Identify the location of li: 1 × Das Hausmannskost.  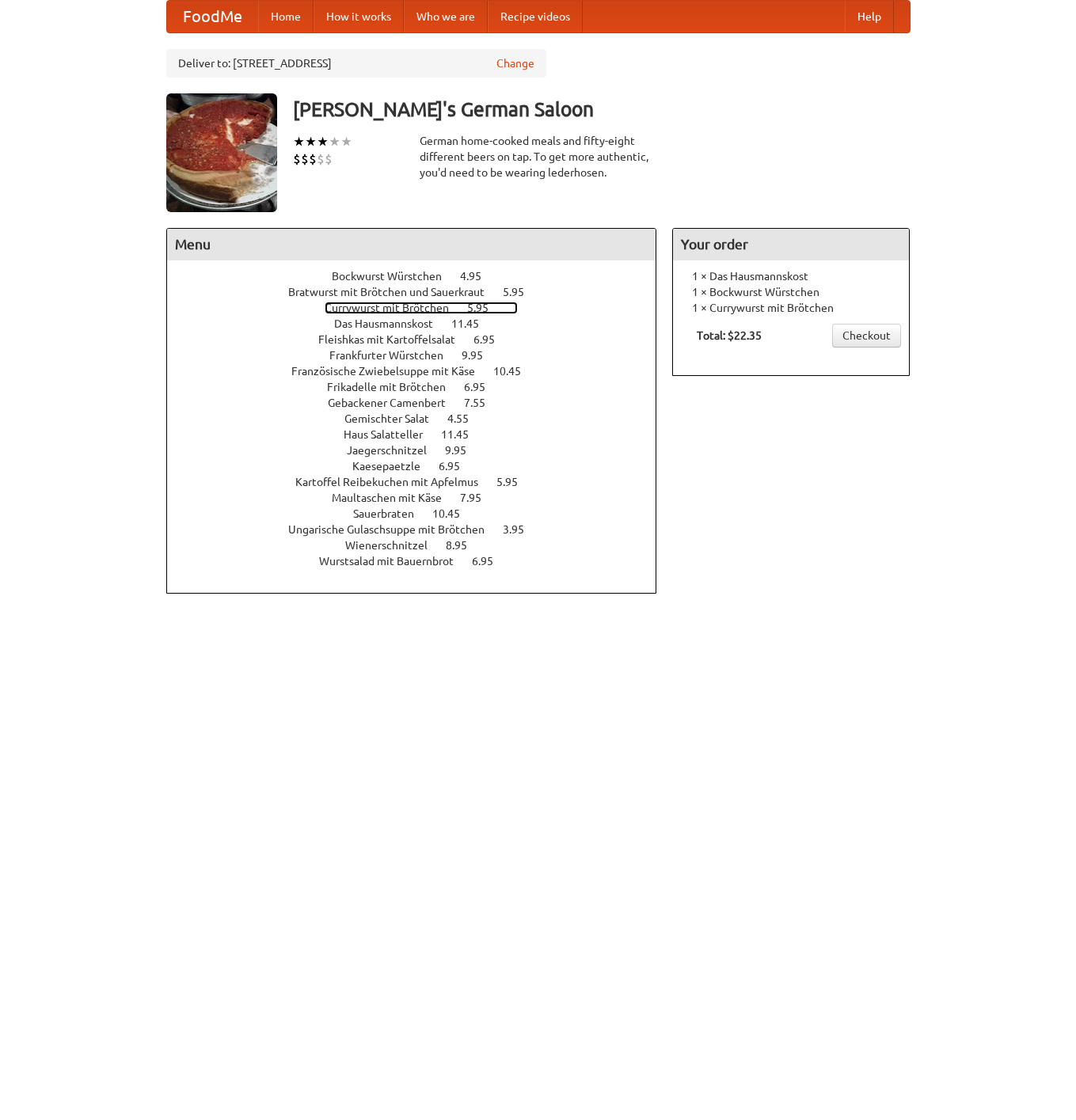
(790, 277).